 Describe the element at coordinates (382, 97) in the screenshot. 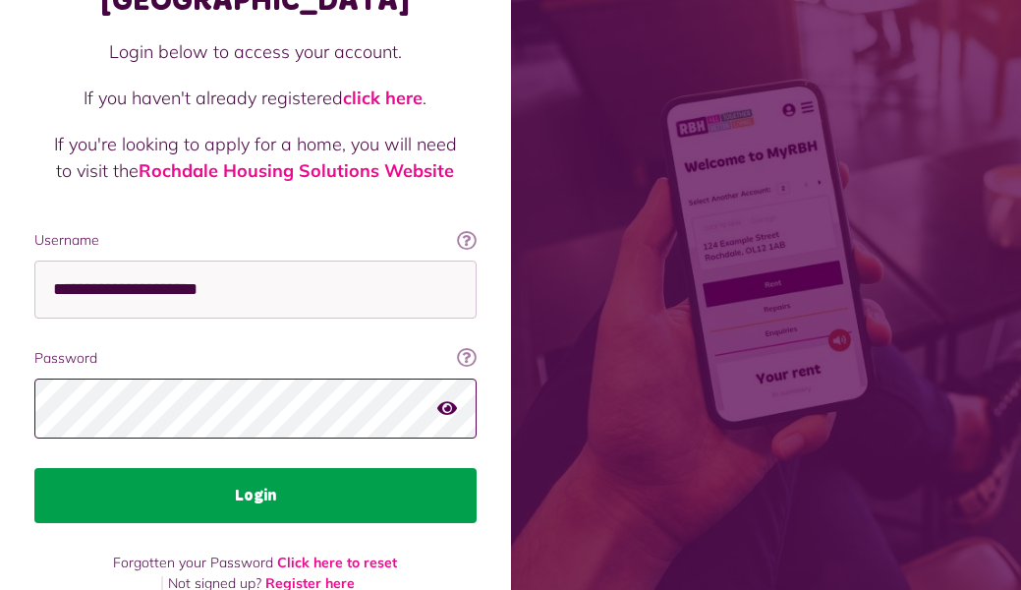

I see `a: click here` at that location.